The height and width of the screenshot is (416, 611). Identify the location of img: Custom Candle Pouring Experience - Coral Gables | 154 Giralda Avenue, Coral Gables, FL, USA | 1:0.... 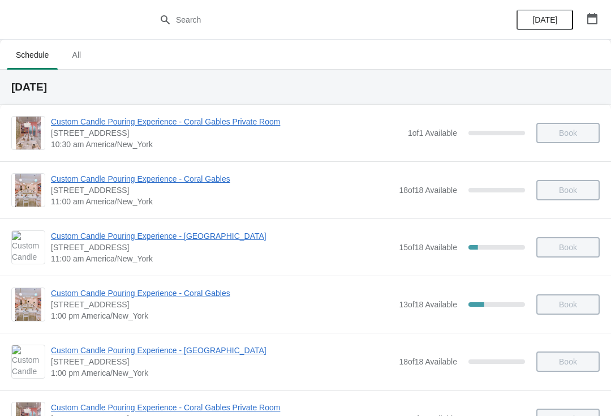
(28, 304).